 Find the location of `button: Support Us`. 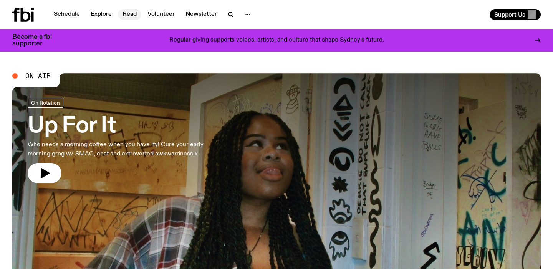

button: Support Us is located at coordinates (515, 15).